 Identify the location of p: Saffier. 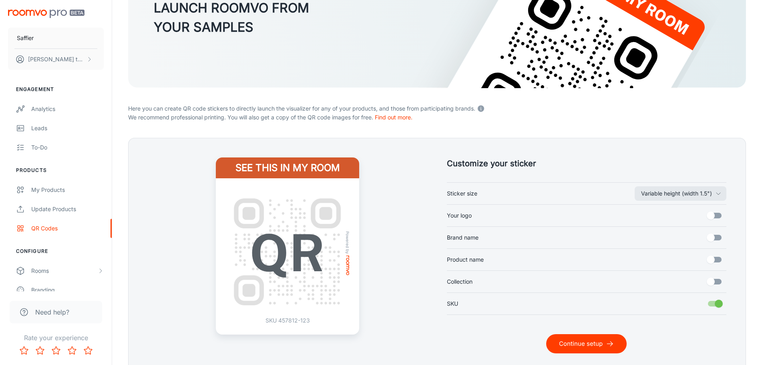
(25, 38).